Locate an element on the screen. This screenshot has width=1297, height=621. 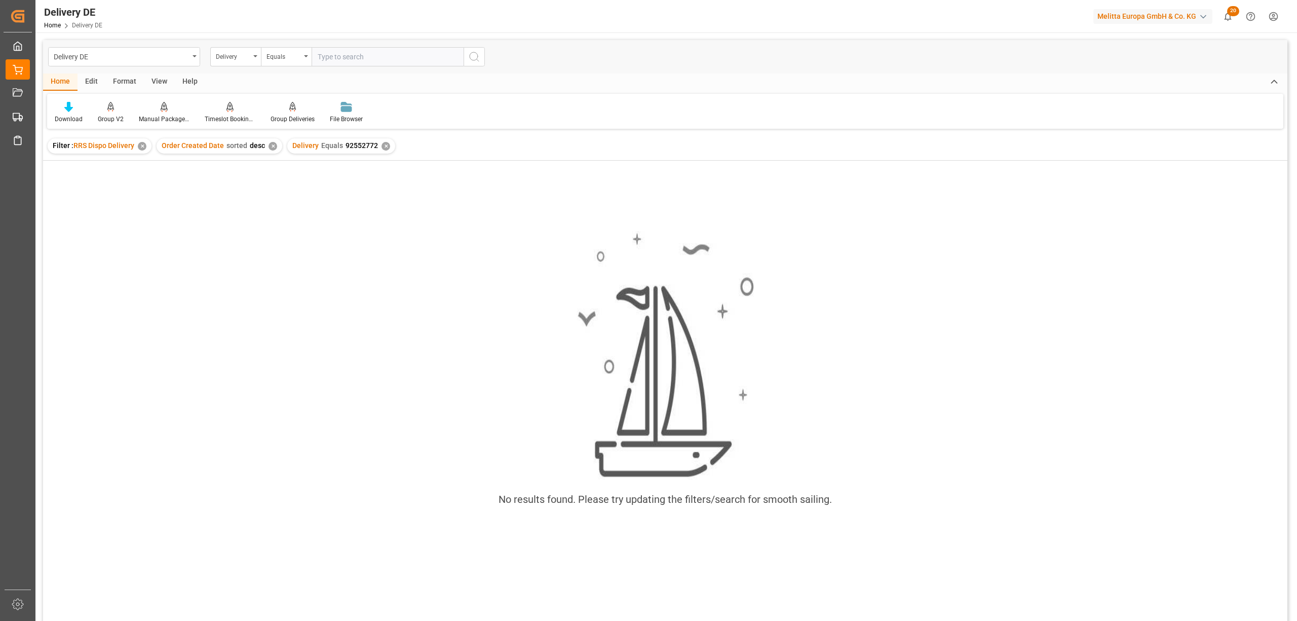
span: Equals is located at coordinates (332, 145).